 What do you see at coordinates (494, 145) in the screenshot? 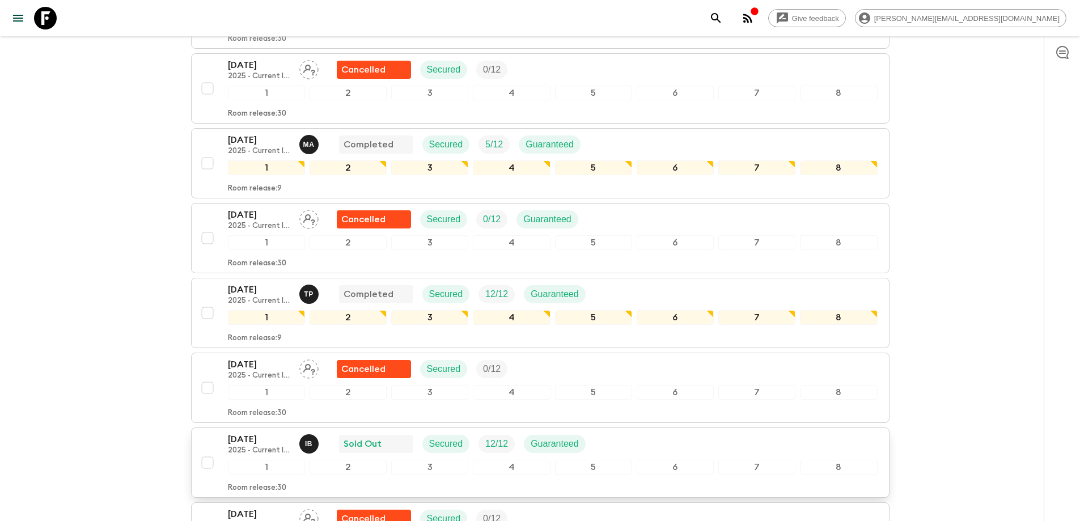
I see `p: 5 / 12` at bounding box center [494, 145].